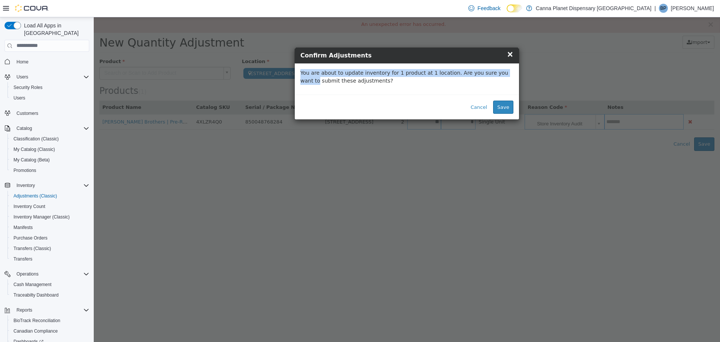  What do you see at coordinates (50, 331) in the screenshot?
I see `span: Canadian Compliance` at bounding box center [50, 331].